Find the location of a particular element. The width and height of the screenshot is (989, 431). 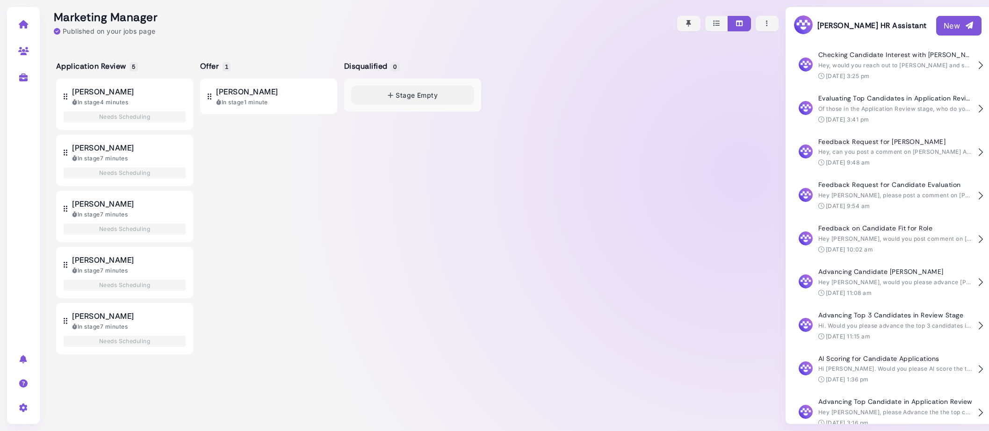

span: 5 is located at coordinates (133, 67).